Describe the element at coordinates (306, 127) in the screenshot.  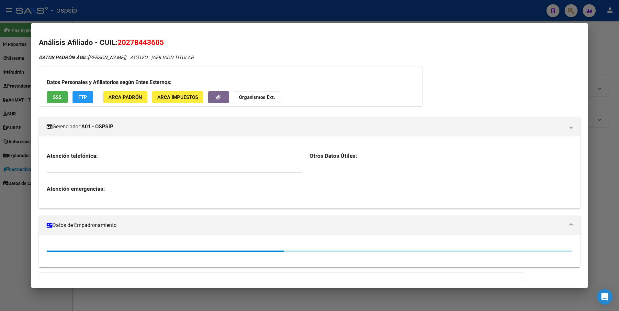
I see `mat-panel-title: Gerenciador:` at that location.